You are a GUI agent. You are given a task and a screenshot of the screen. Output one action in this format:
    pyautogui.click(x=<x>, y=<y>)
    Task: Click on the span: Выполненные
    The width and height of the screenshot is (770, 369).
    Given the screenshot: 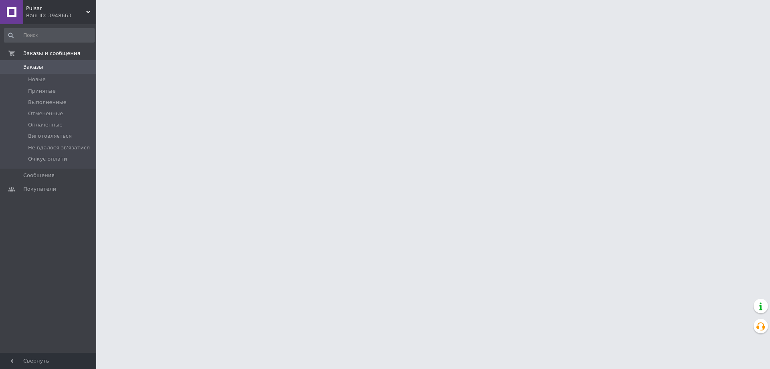 What is the action you would take?
    pyautogui.click(x=47, y=102)
    